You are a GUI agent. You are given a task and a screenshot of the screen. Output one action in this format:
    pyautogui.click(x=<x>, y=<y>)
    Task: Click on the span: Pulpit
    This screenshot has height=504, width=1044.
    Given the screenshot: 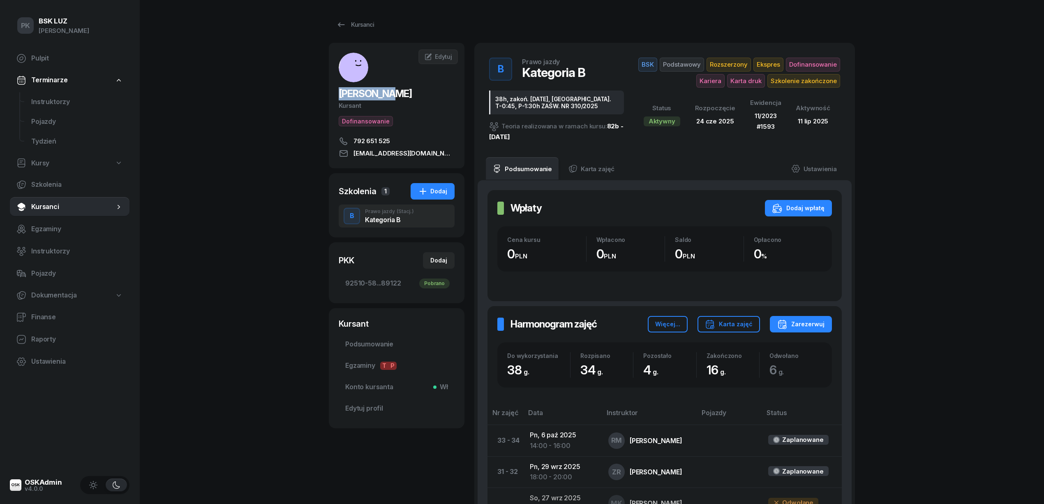 What is the action you would take?
    pyautogui.click(x=77, y=58)
    